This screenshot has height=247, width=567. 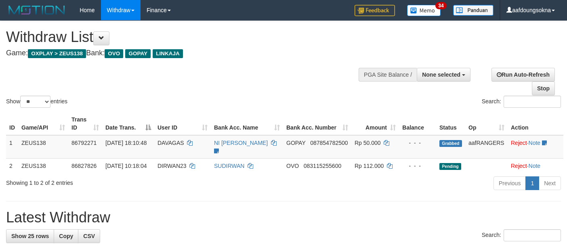 What do you see at coordinates (168, 54) in the screenshot?
I see `span: LINKAJA` at bounding box center [168, 54].